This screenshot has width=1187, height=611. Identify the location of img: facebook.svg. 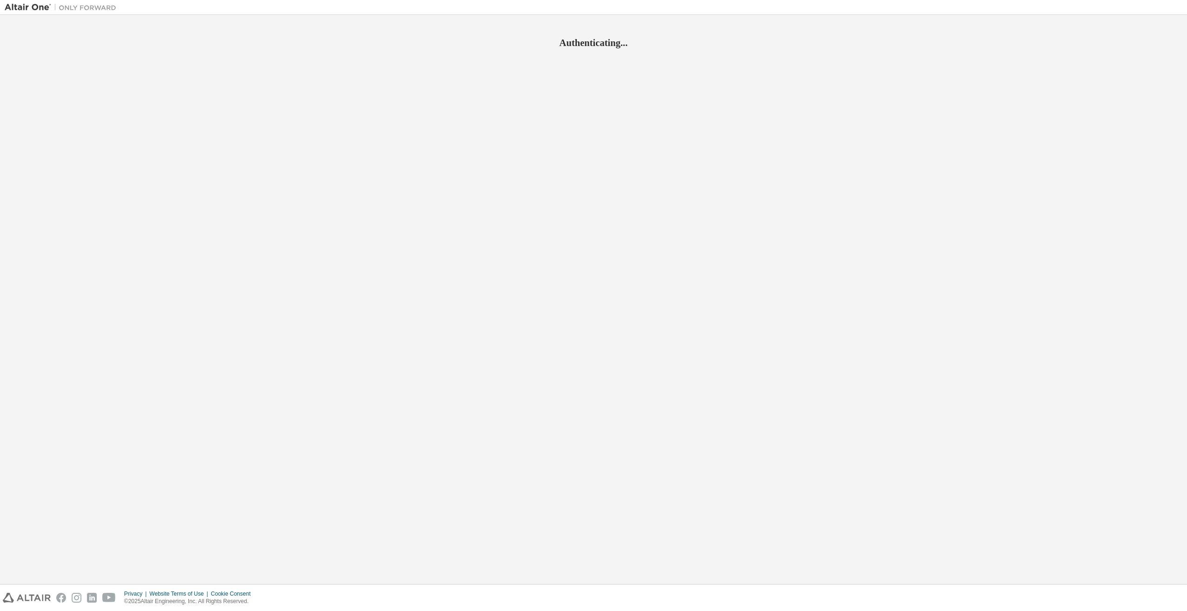
(61, 598).